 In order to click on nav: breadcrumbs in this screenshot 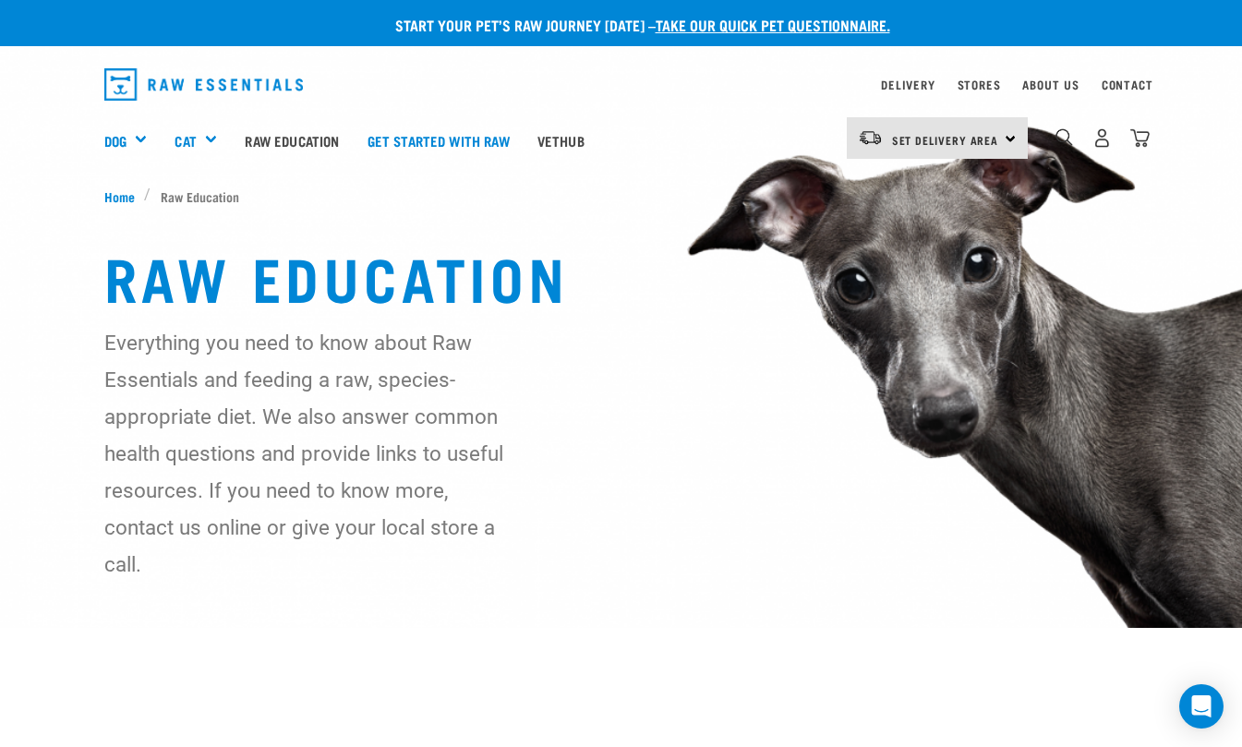, I will do `click(621, 196)`.